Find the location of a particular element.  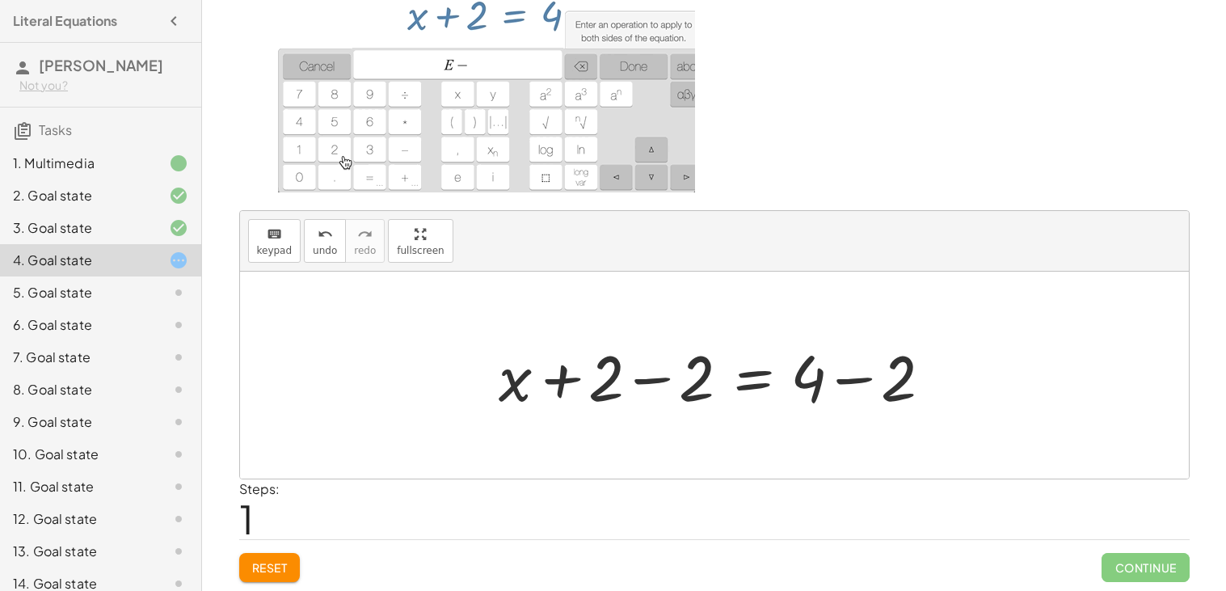

i: Task started. is located at coordinates (179, 260).